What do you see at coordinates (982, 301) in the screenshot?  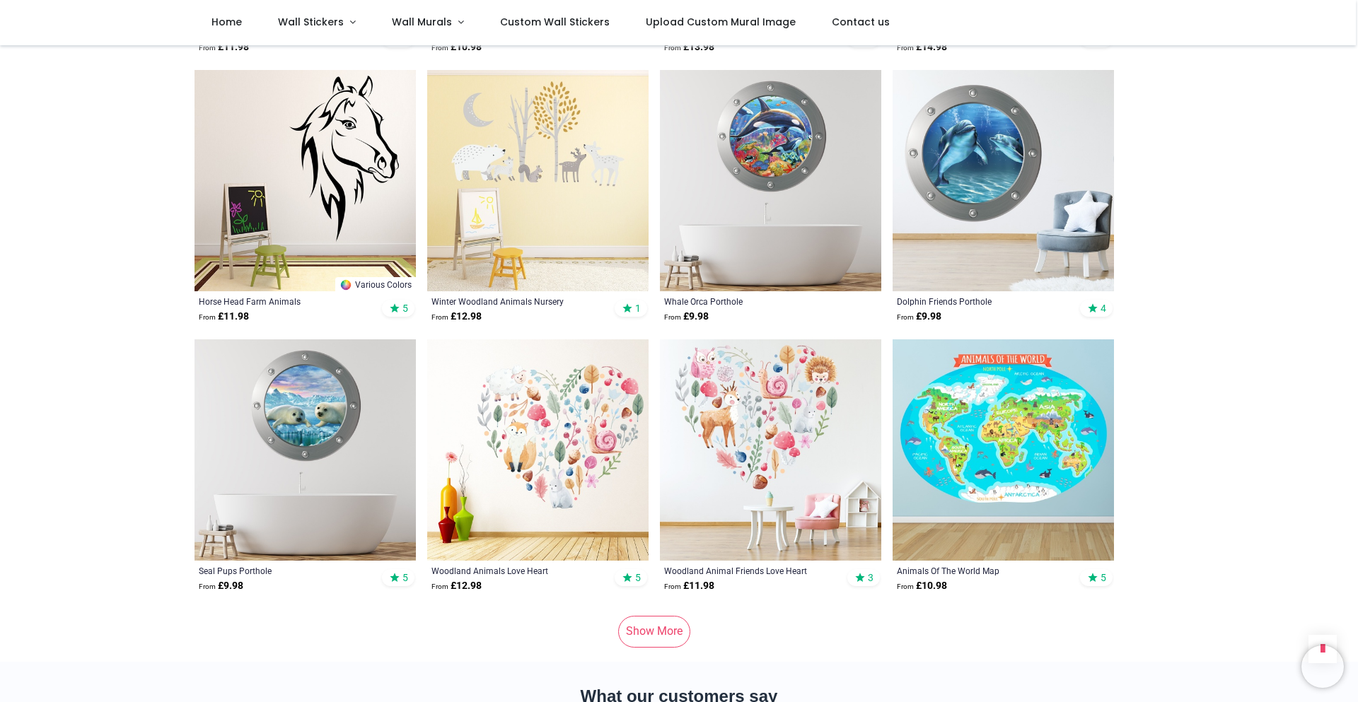 I see `div: Dolphin Friends Porthole` at bounding box center [982, 301].